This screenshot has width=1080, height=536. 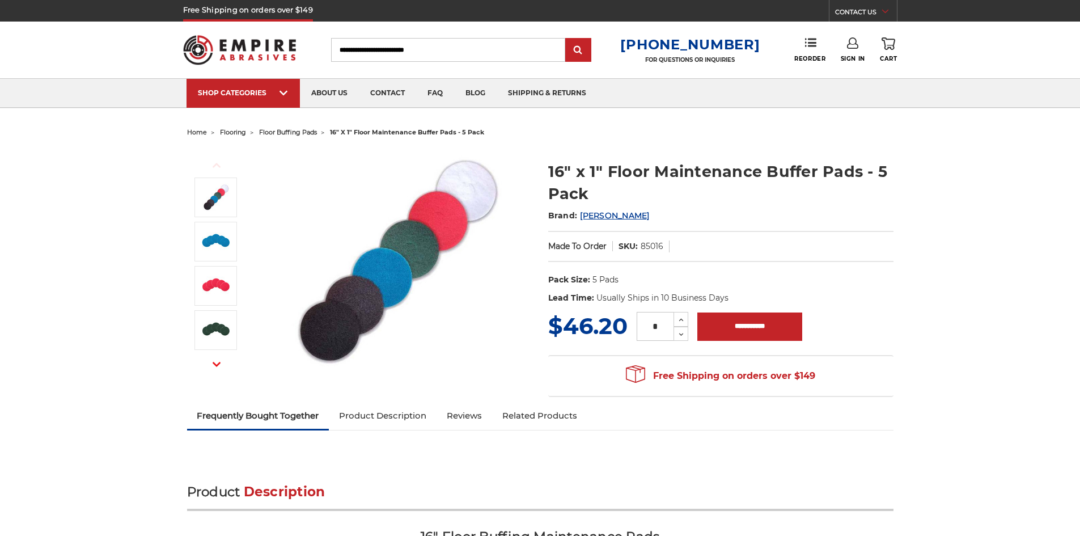 I want to click on a: shipping & returns, so click(x=547, y=93).